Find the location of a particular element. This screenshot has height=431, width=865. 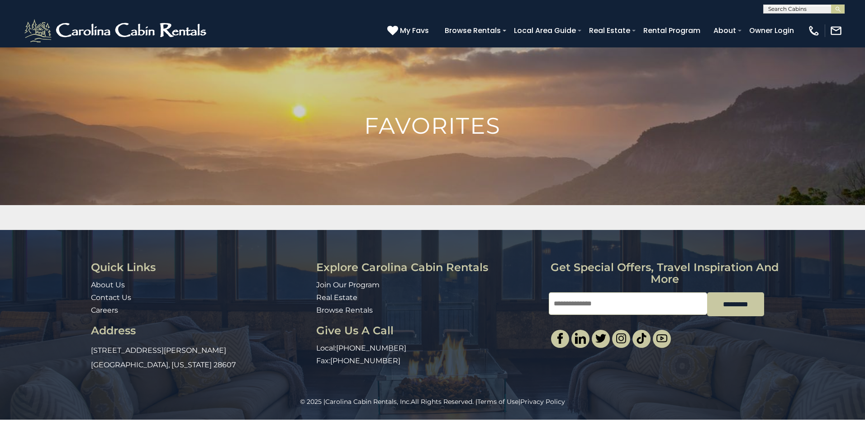

span: © 2025 | is located at coordinates (355, 402).